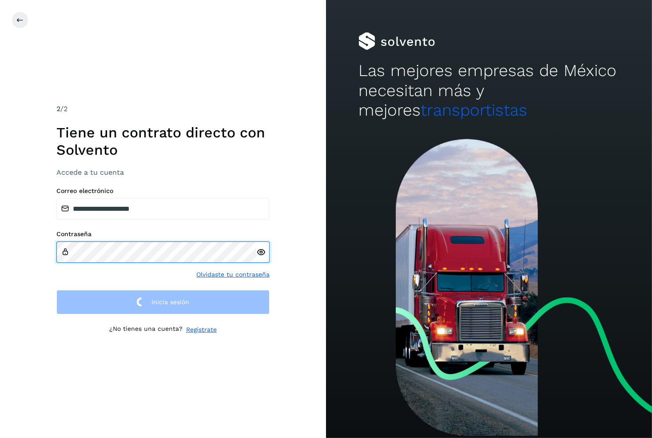 Image resolution: width=652 pixels, height=438 pixels. What do you see at coordinates (233, 274) in the screenshot?
I see `a: Olvidaste tu contraseña` at bounding box center [233, 274].